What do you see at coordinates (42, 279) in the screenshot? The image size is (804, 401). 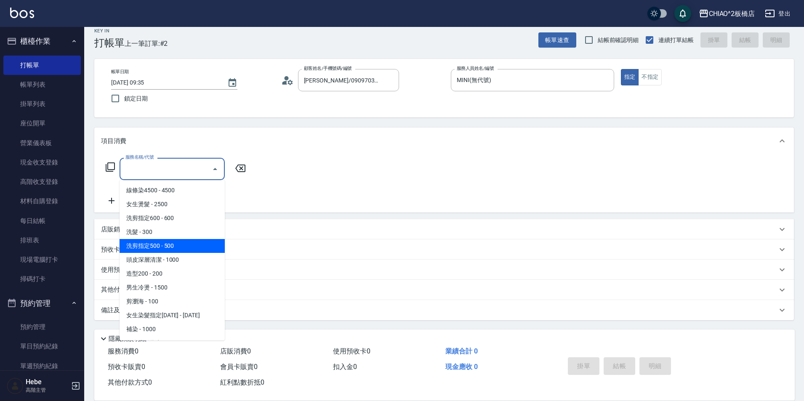 I see `a: 掃碼打卡` at bounding box center [42, 279].